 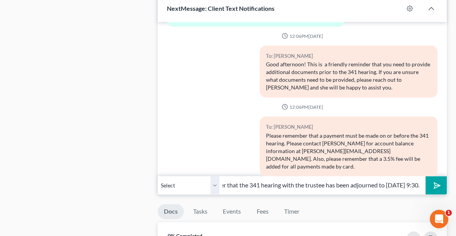 I want to click on div: Please remember that a payment must be made on or before the 341 hearing. Please contact [PERSON_..., so click(x=348, y=151).